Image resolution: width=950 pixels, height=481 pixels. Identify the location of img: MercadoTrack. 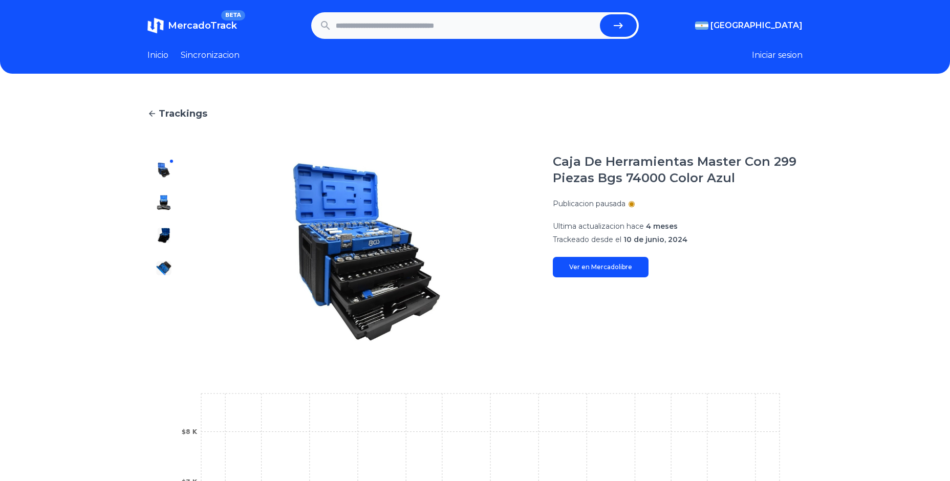
(156, 26).